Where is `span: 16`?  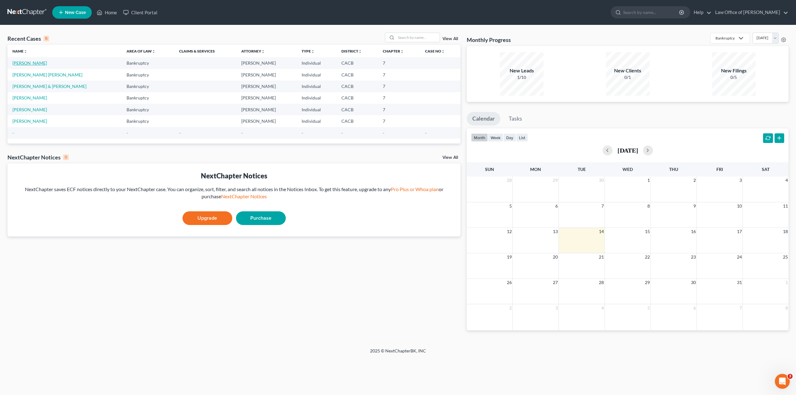
span: 16 is located at coordinates (693, 232).